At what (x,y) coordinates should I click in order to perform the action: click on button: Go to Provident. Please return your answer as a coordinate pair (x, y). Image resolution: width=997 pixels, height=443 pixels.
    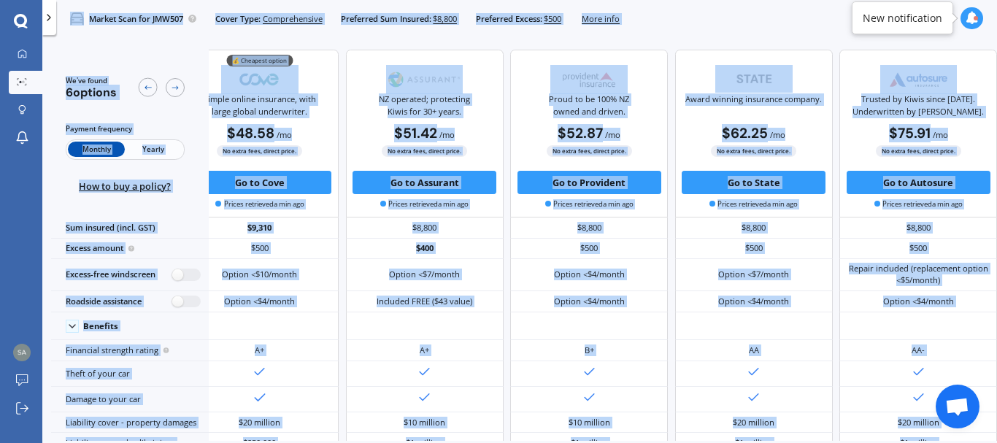
    Looking at the image, I should click on (589, 183).